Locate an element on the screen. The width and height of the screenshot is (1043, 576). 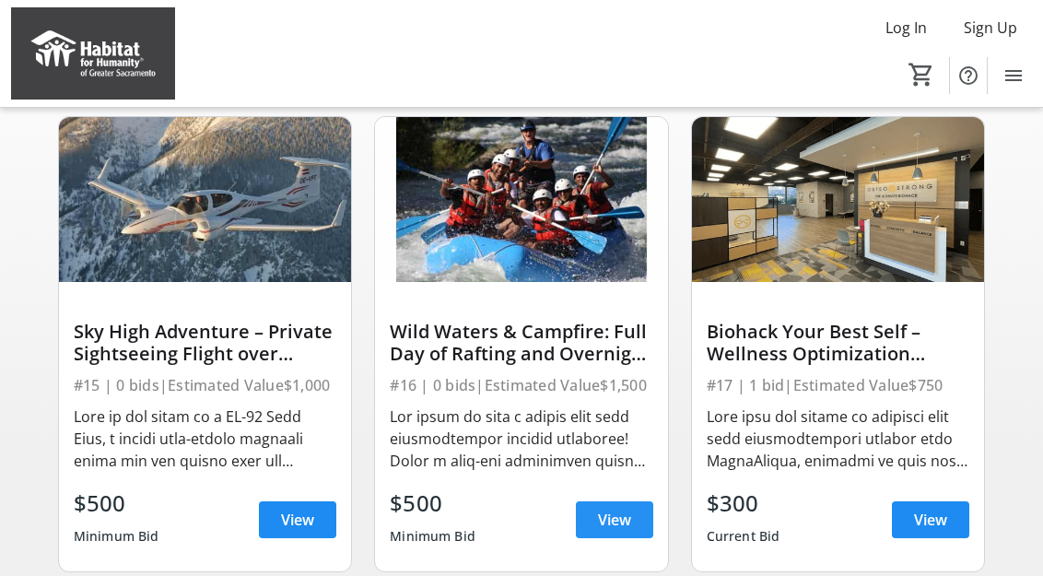
img: Habitat for Humanity of Greater Sacramento's Logo is located at coordinates (93, 53).